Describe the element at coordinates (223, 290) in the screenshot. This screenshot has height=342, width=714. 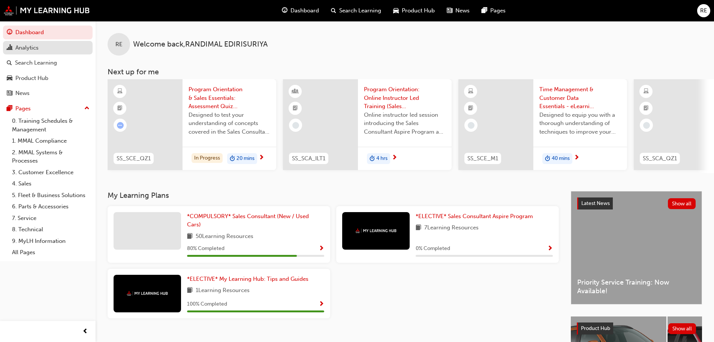
I see `span: 1 Learning Resources` at that location.